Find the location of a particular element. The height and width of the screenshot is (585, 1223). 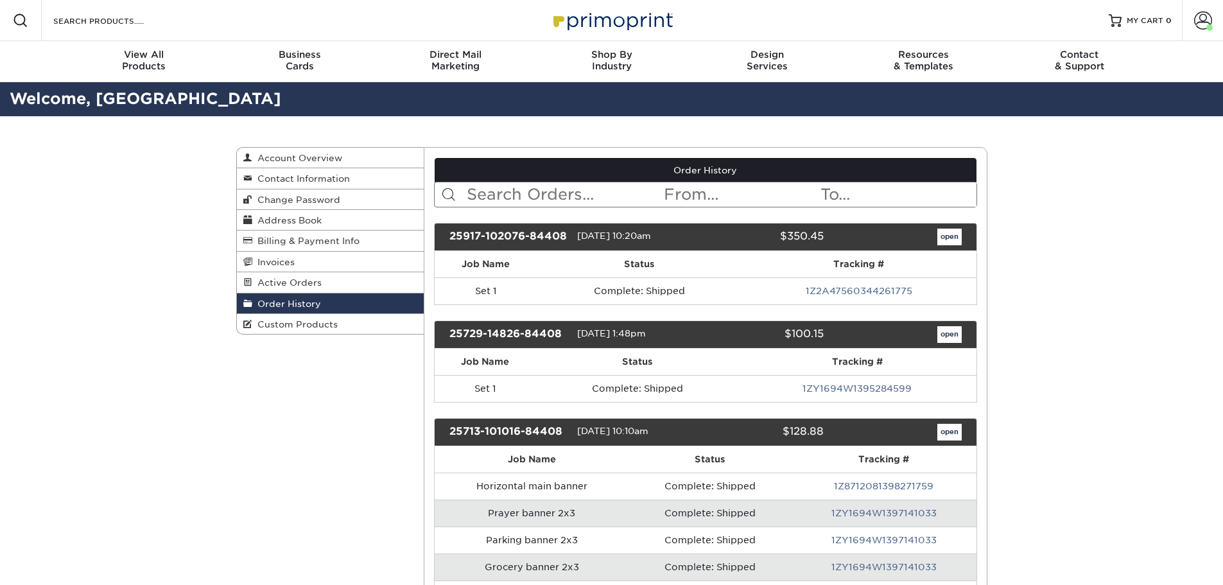

a: Contact& Support is located at coordinates (1080, 62).